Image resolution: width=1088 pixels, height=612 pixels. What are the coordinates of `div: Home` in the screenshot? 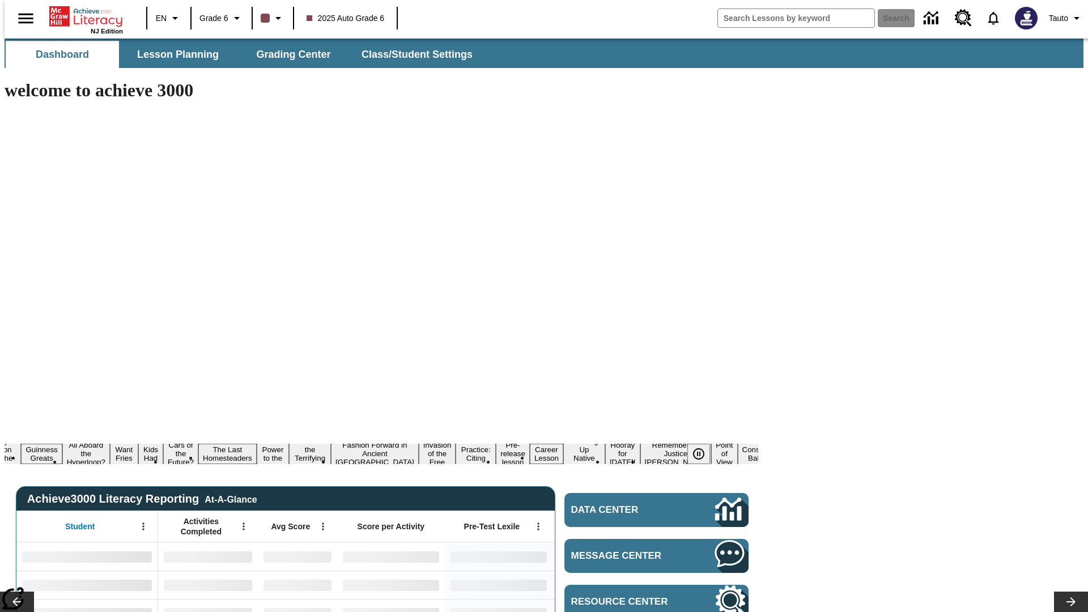 It's located at (86, 19).